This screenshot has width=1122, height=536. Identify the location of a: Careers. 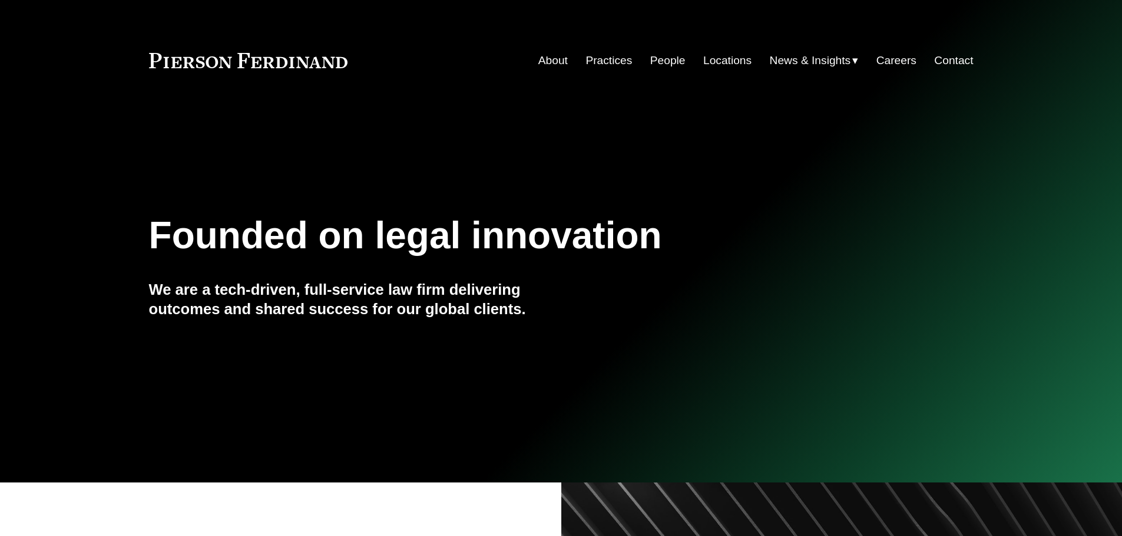
(896, 61).